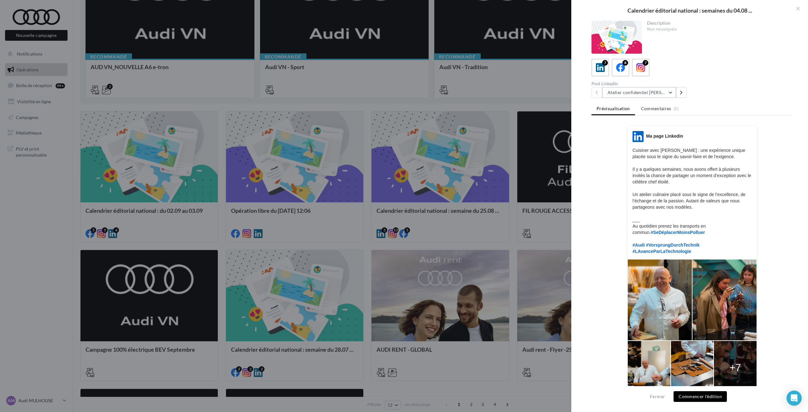 Image resolution: width=808 pixels, height=412 pixels. What do you see at coordinates (658, 396) in the screenshot?
I see `button: Fermer` at bounding box center [658, 396].